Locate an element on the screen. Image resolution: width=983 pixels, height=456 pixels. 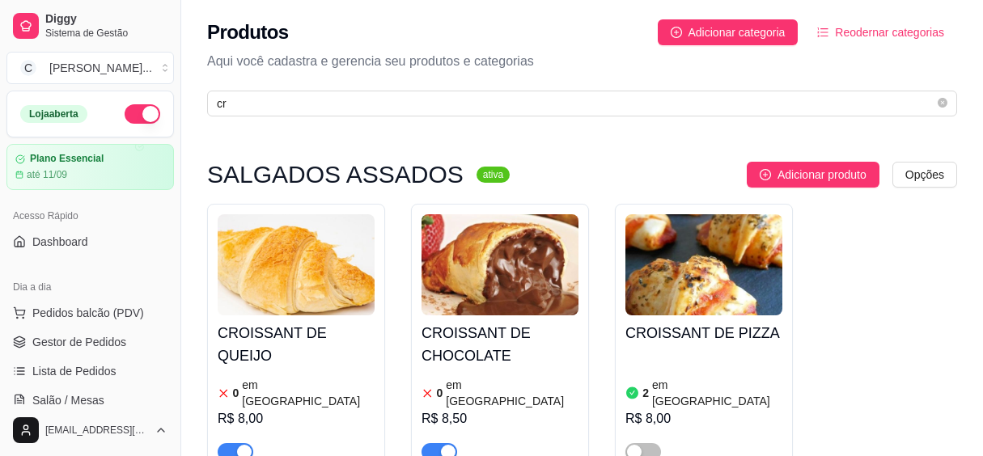
div: Dia a dia is located at coordinates (90, 287).